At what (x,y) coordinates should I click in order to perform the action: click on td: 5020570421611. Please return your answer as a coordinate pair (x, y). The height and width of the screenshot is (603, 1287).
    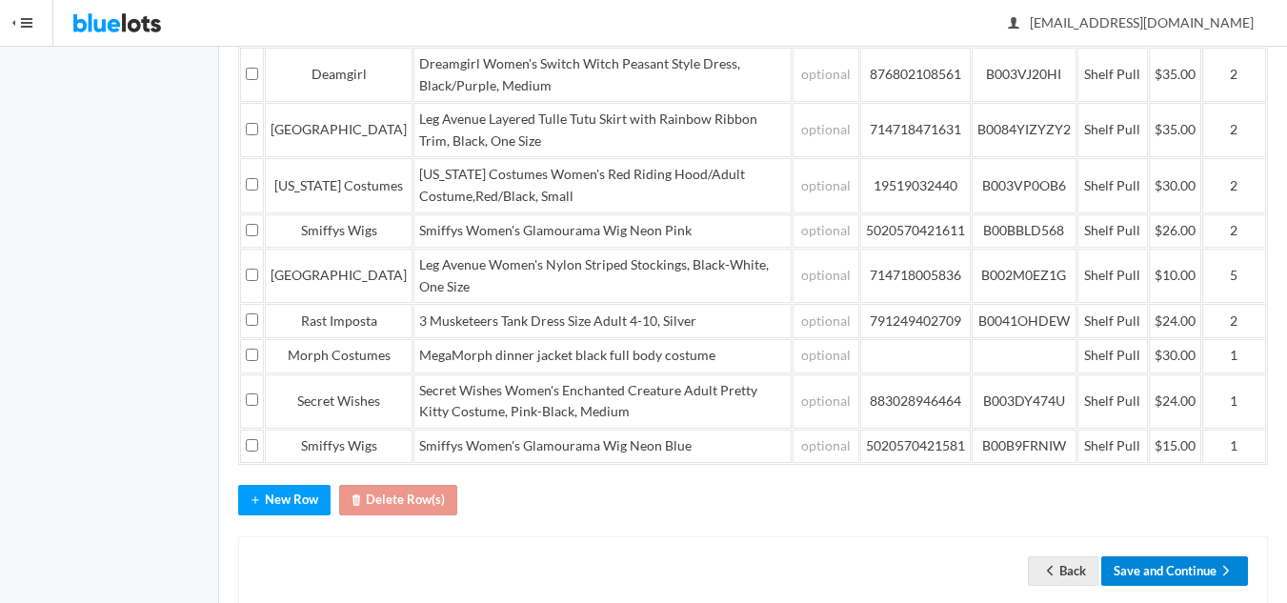
    Looking at the image, I should click on (916, 231).